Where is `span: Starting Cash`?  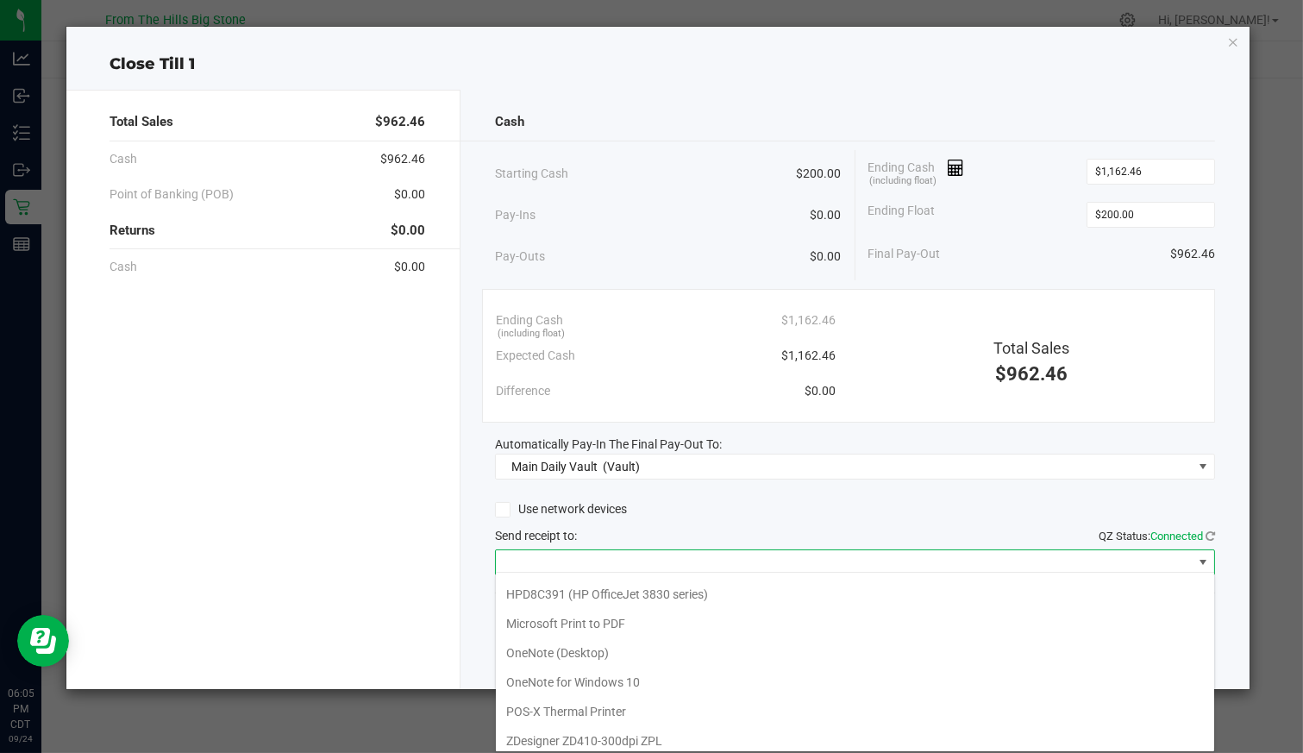 span: Starting Cash is located at coordinates (531, 173).